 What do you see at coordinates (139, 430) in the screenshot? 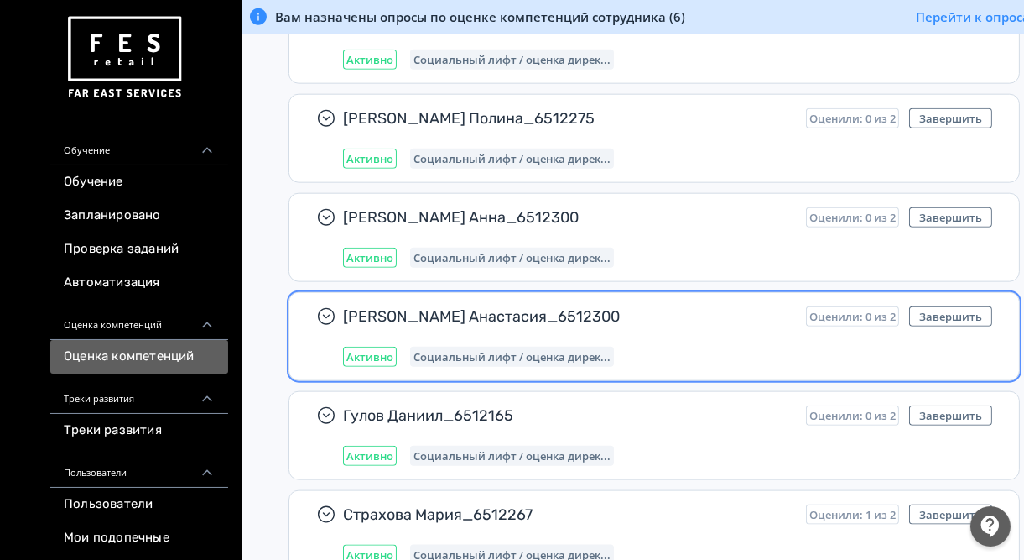
I see `a: Треки развития` at bounding box center [139, 430].